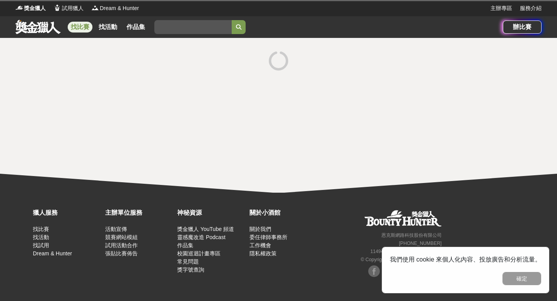  I want to click on a: LogoDream & Hunter, so click(115, 8).